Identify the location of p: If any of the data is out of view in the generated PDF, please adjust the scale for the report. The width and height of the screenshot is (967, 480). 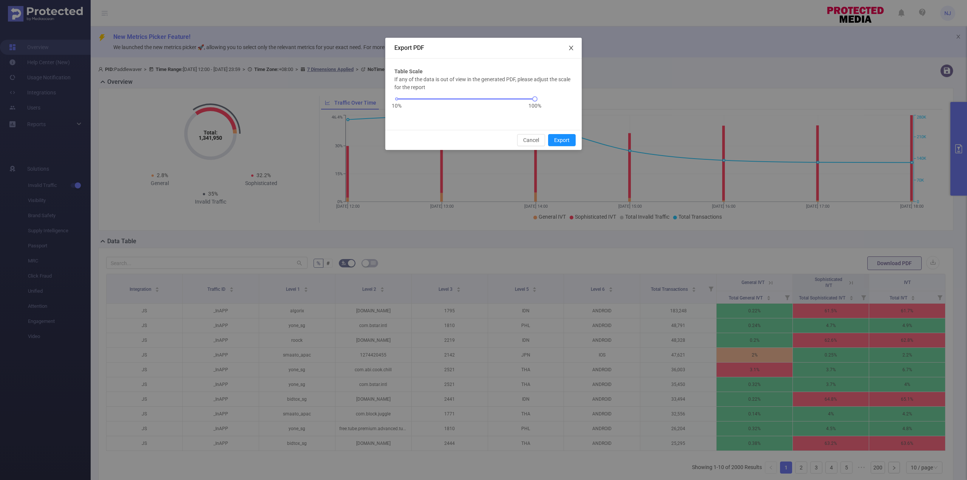
(484, 84).